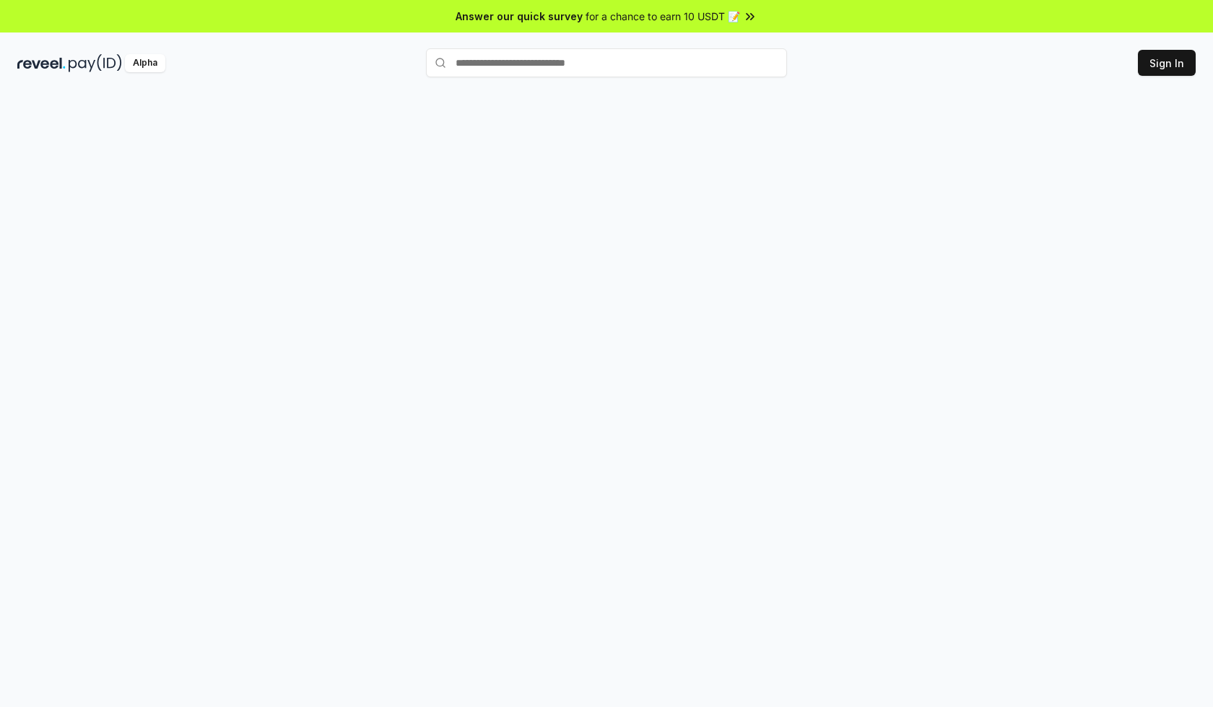  What do you see at coordinates (95, 63) in the screenshot?
I see `img: pay_id` at bounding box center [95, 63].